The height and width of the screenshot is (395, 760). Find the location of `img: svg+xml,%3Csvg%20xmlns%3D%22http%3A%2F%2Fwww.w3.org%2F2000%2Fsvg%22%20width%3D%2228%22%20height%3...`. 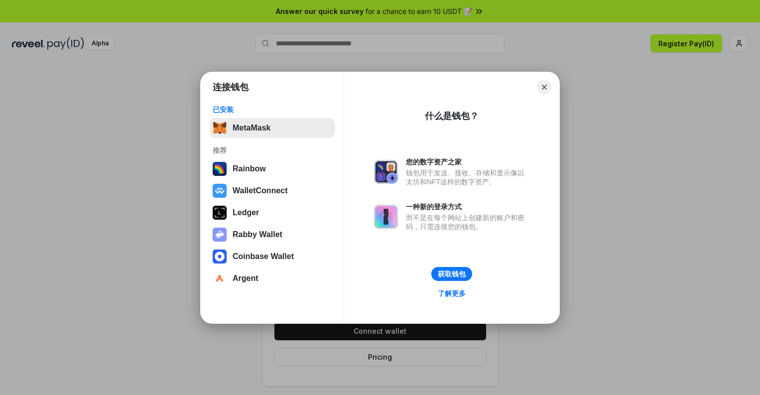

img: svg+xml,%3Csvg%20xmlns%3D%22http%3A%2F%2Fwww.w3.org%2F2000%2Fsvg%22%20width%3D%2228%22%20height%3... is located at coordinates (220, 213).